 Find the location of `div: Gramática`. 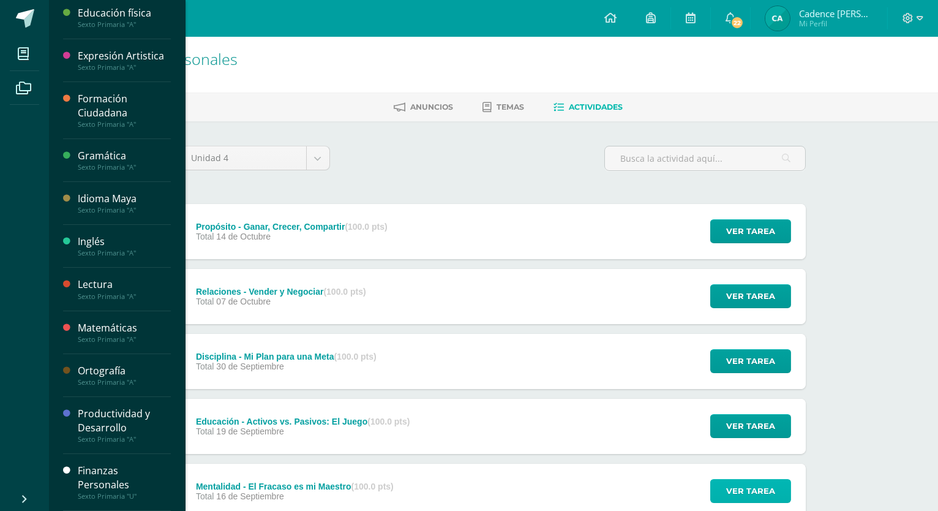

div: Gramática is located at coordinates (124, 156).